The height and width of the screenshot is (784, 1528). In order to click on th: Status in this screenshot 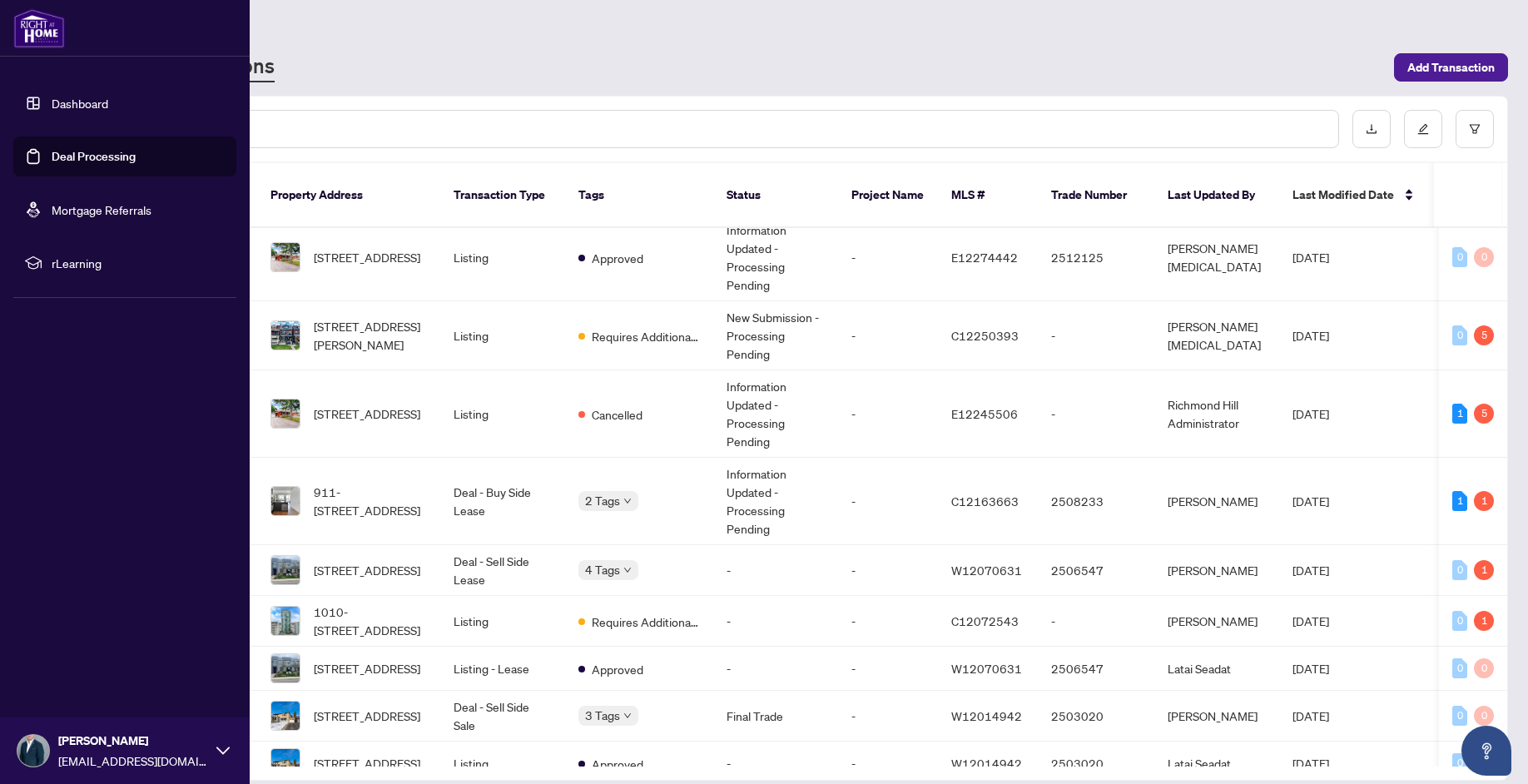, I will do `click(775, 196)`.